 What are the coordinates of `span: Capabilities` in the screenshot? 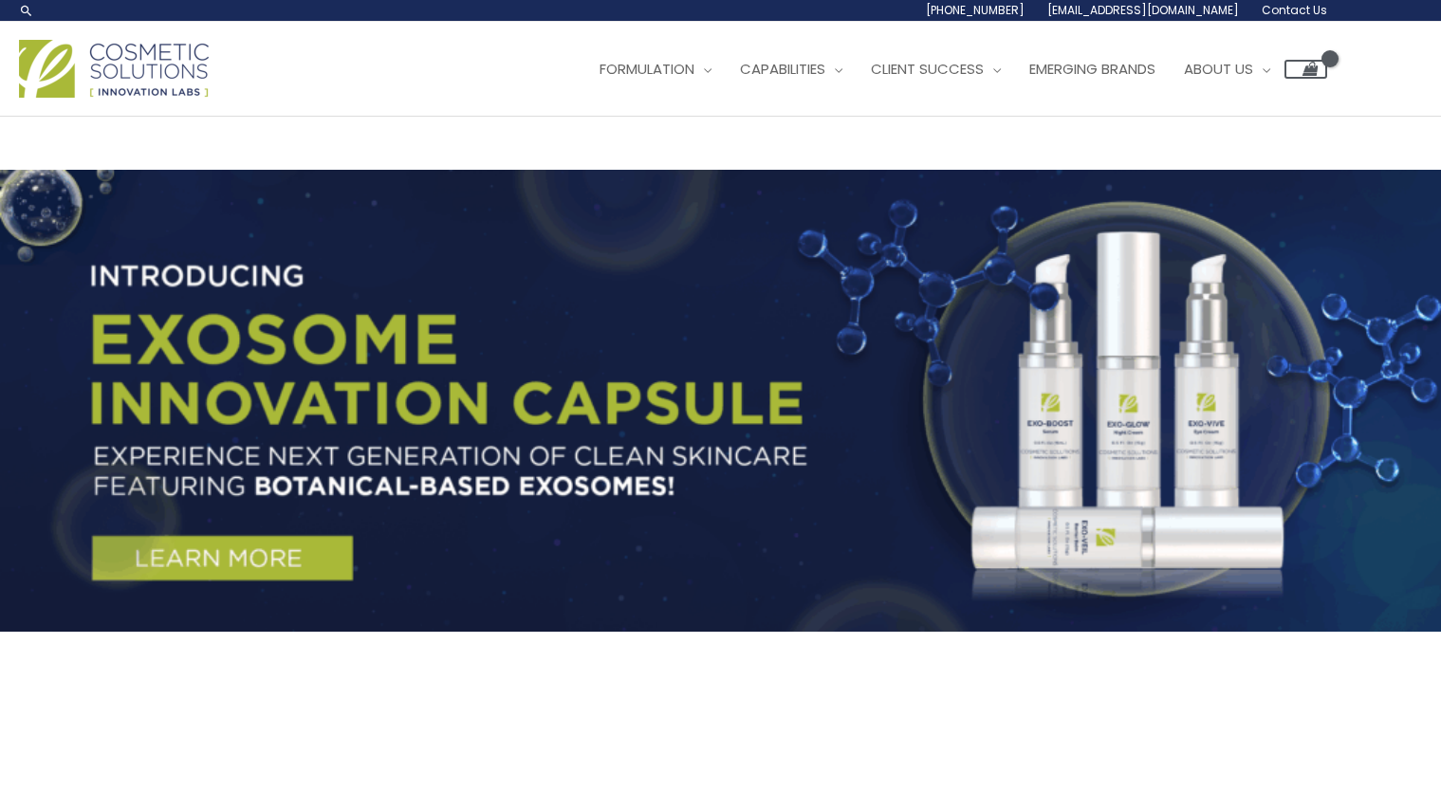 It's located at (783, 68).